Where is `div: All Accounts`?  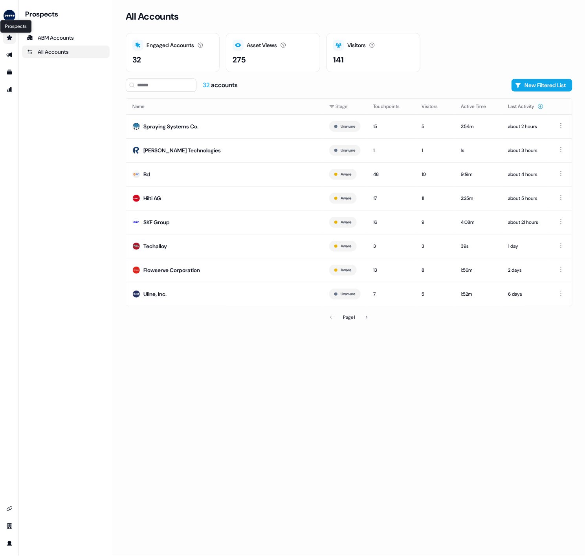
div: All Accounts is located at coordinates (66, 52).